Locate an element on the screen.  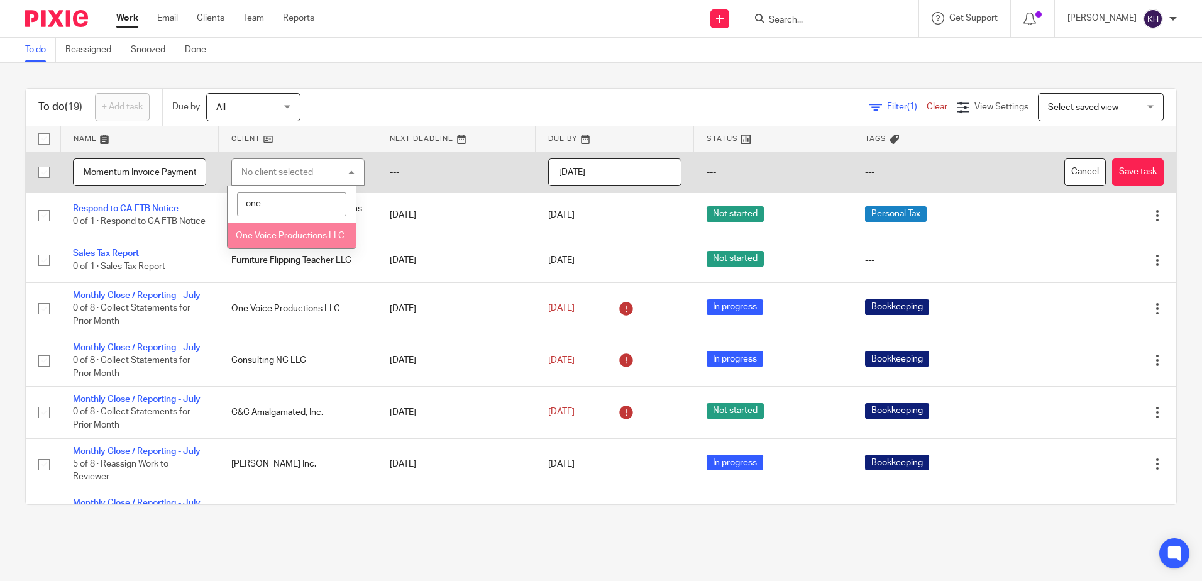
td: Furniture Flipping Teacher LLC is located at coordinates (298, 260).